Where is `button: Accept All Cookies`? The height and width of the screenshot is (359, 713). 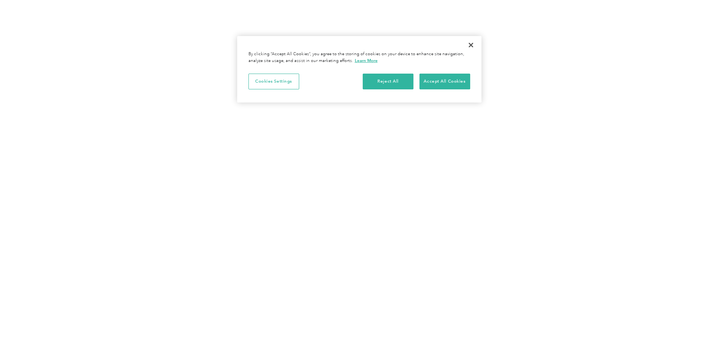 button: Accept All Cookies is located at coordinates (444, 82).